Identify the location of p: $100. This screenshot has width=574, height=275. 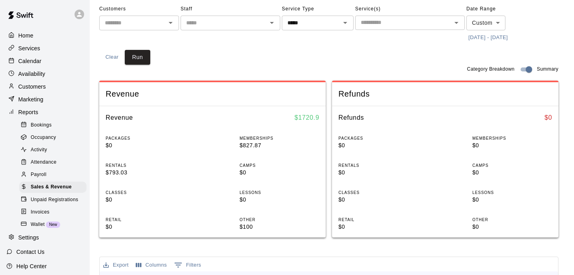
(280, 227).